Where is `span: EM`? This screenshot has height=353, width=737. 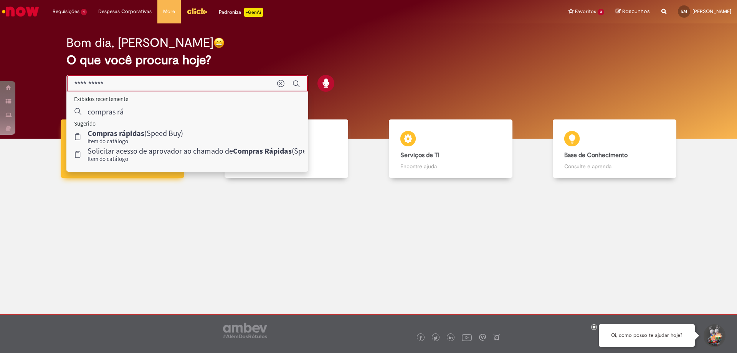
span: EM is located at coordinates (684, 11).